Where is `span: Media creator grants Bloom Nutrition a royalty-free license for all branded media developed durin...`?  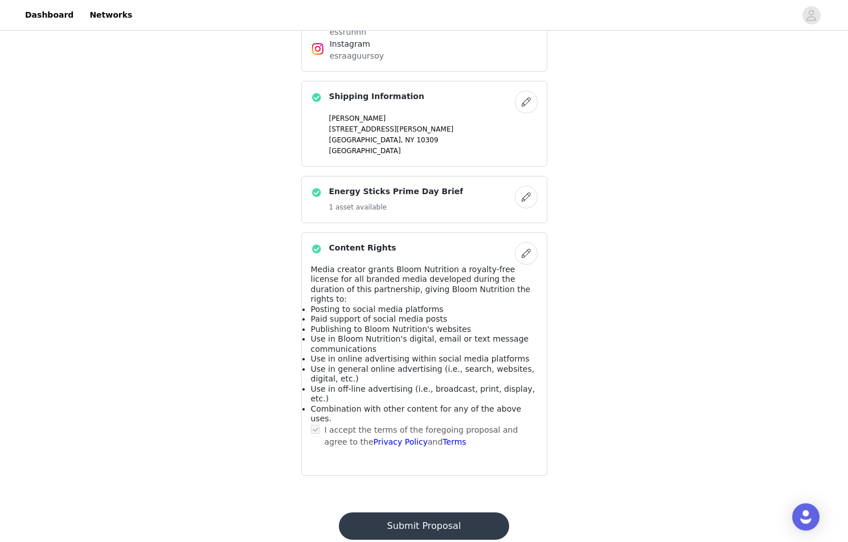
span: Media creator grants Bloom Nutrition a royalty-free license for all branded media developed durin... is located at coordinates (421, 284).